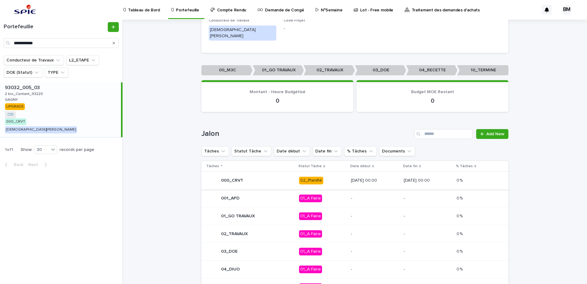 Image resolution: width=587 pixels, height=284 pixels. What do you see at coordinates (10, 114) in the screenshot?
I see `a: C10` at bounding box center [10, 114].